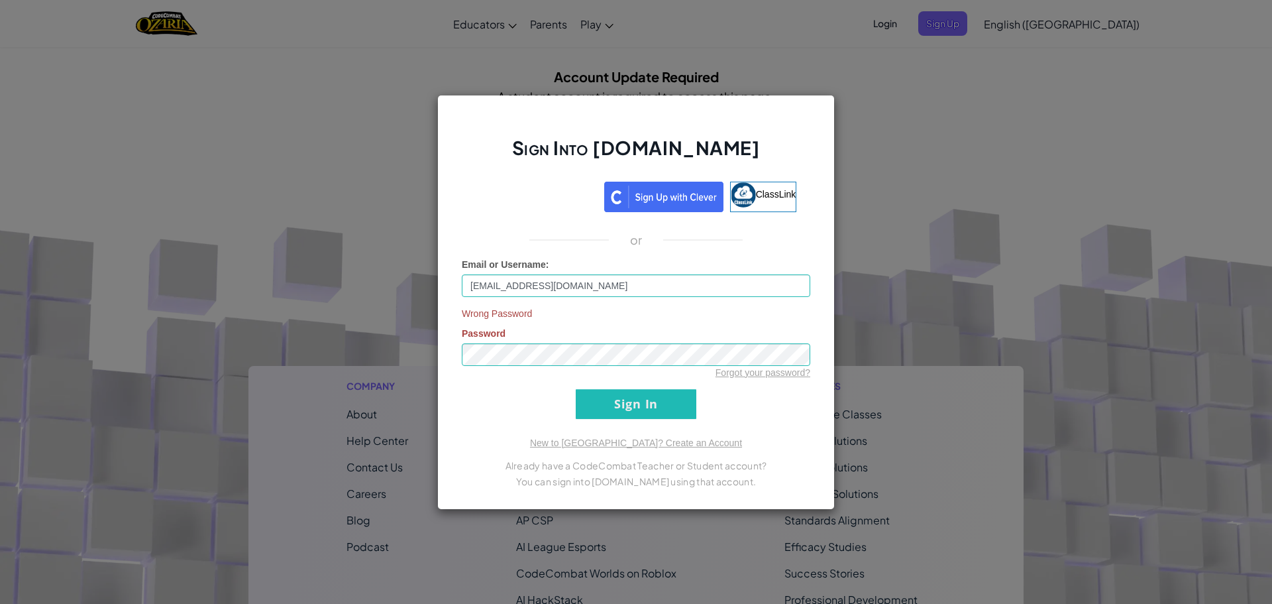 The image size is (1272, 604). Describe the element at coordinates (504, 264) in the screenshot. I see `span: Email or Username` at that location.